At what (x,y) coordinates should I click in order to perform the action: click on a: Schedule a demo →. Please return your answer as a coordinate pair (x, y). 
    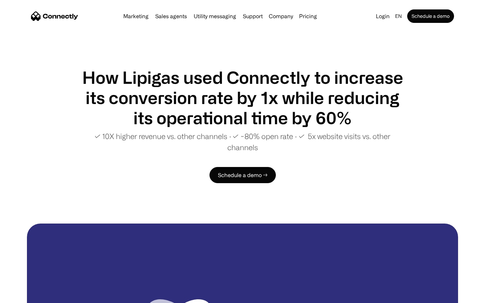
    Looking at the image, I should click on (243, 175).